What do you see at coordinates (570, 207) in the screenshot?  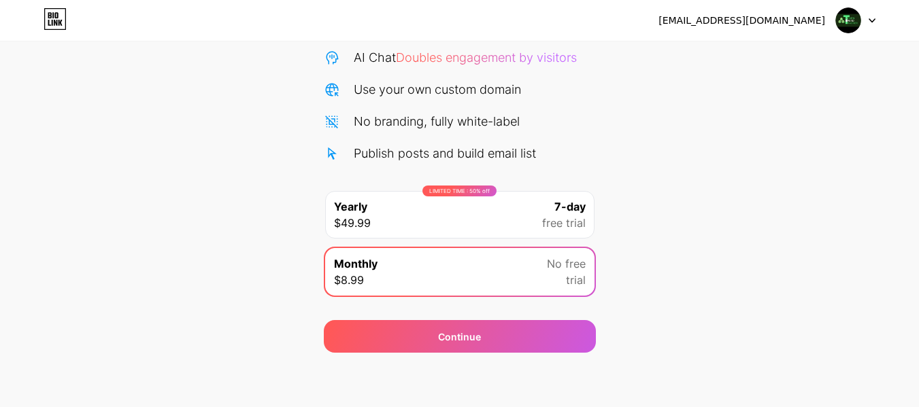 I see `span: 7-day` at bounding box center [570, 207].